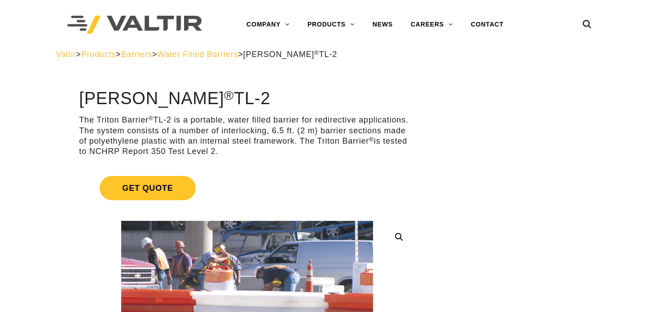 The width and height of the screenshot is (659, 312). I want to click on a: CAREERS, so click(432, 25).